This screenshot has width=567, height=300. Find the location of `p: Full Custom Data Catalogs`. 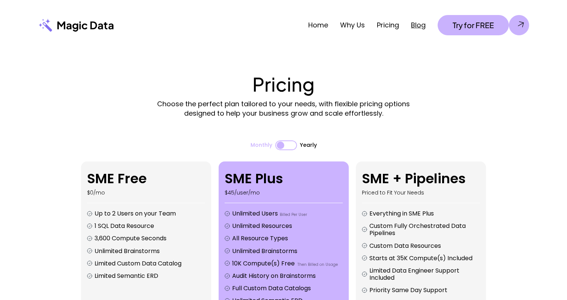

p: Full Custom Data Catalogs is located at coordinates (287, 288).